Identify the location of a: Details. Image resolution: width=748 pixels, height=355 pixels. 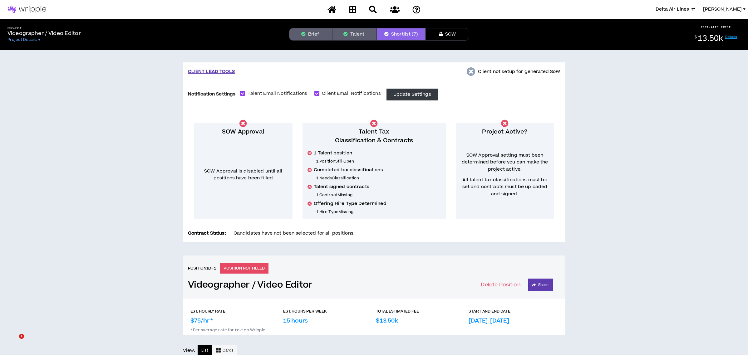
(731, 37).